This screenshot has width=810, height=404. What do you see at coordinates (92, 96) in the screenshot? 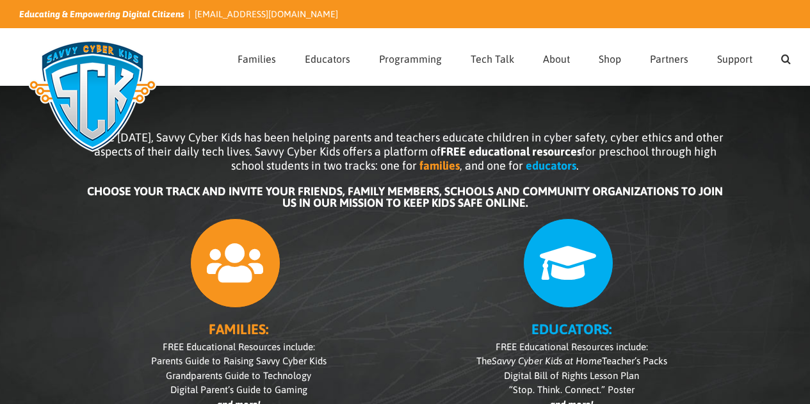
I see `img: Savvy Cyber Kids Logo` at bounding box center [92, 96].